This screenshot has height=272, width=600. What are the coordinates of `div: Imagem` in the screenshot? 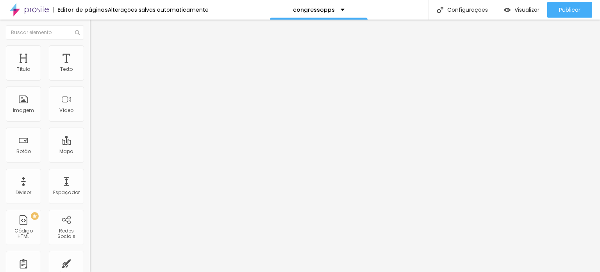 It's located at (23, 110).